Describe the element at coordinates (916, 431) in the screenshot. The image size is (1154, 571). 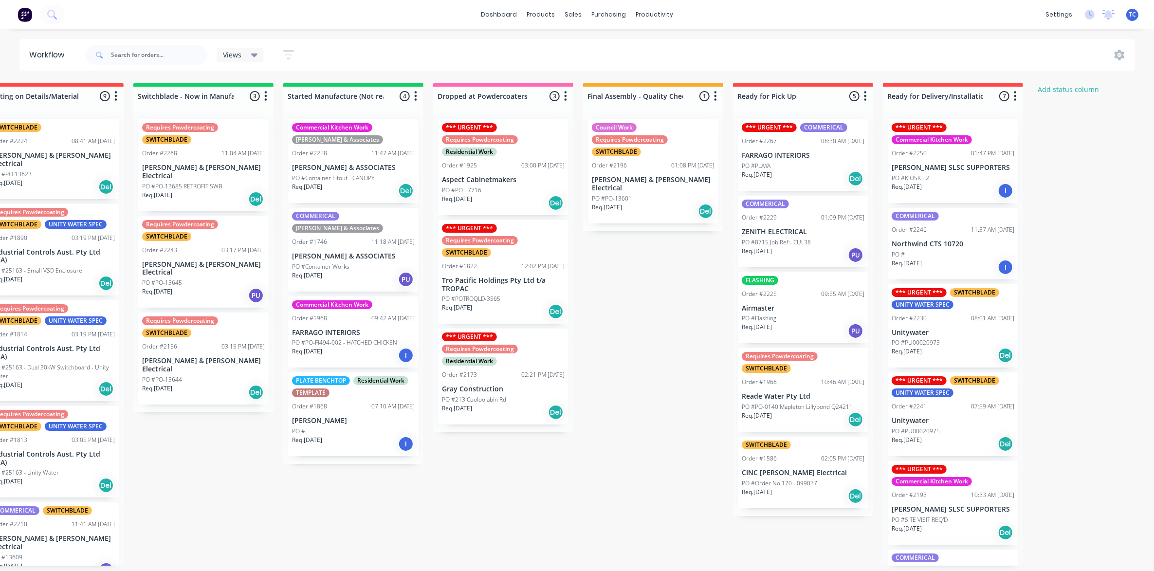
I see `p: PO #PU00020975` at that location.